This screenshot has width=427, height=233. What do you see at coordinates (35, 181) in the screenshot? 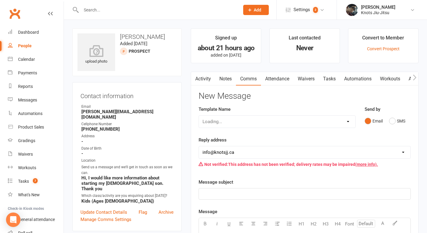
I see `span: 7` at bounding box center [35, 181].